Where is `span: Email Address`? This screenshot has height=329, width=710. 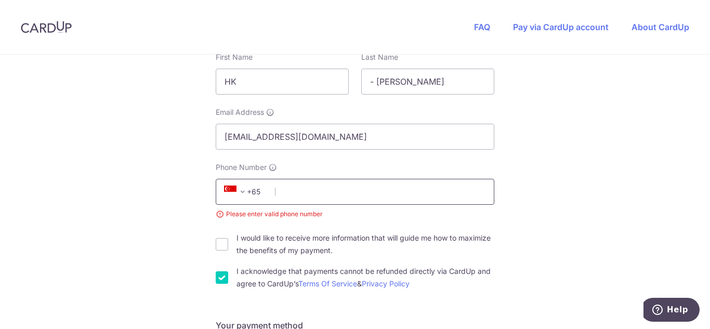
span: Email Address is located at coordinates (240, 112).